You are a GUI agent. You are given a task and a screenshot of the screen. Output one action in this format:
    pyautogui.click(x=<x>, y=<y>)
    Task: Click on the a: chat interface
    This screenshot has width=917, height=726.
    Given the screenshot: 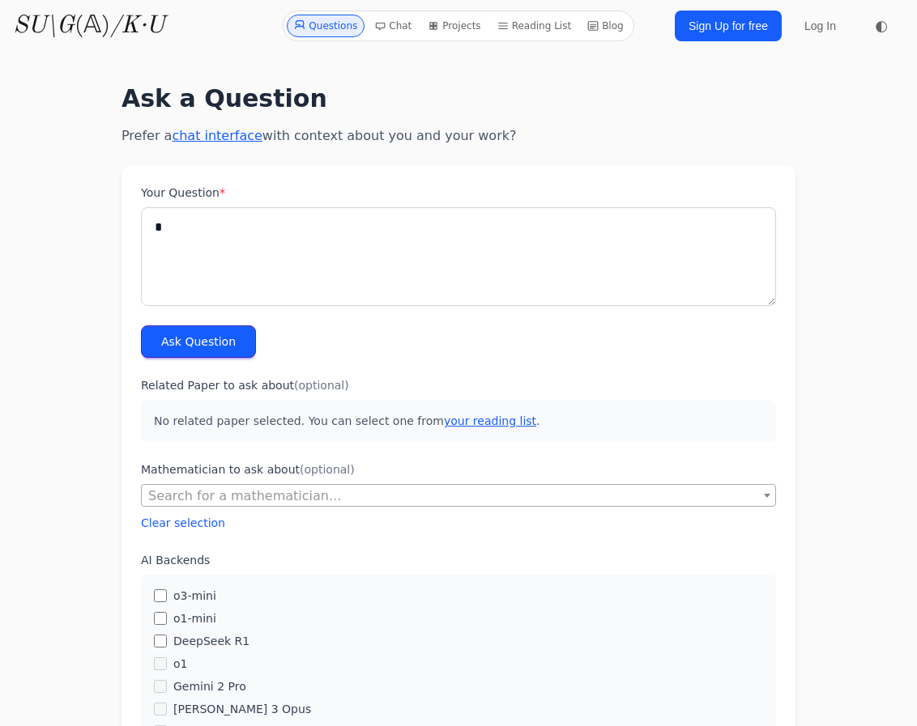 What is the action you would take?
    pyautogui.click(x=216, y=135)
    